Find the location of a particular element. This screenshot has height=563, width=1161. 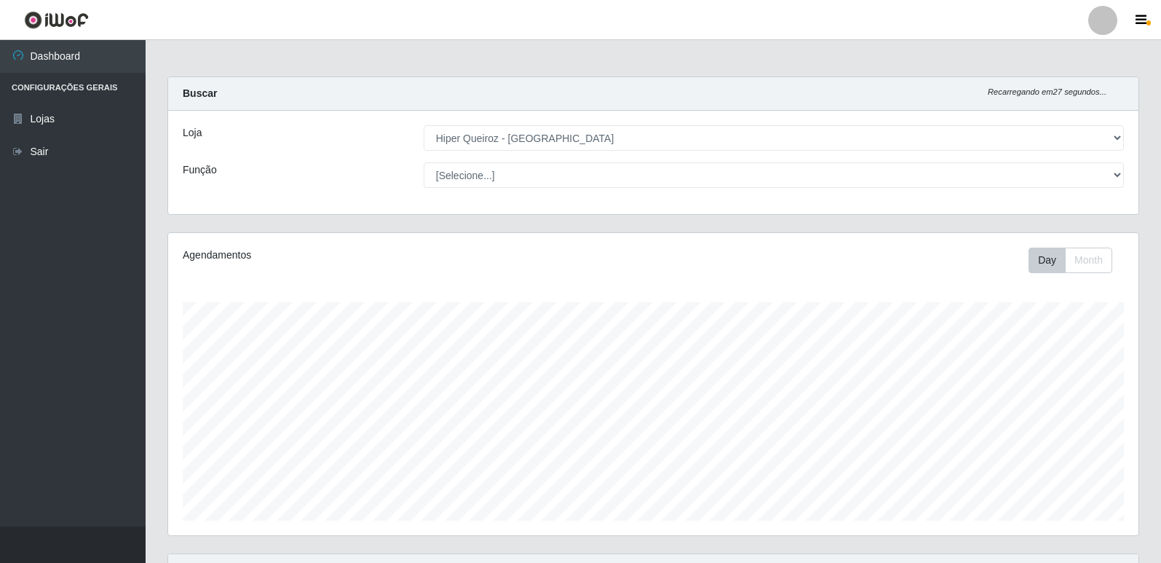

button: Day is located at coordinates (1047, 260).